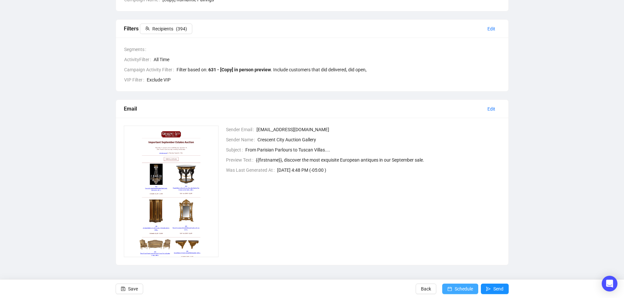 This screenshot has height=298, width=624. Describe the element at coordinates (357, 70) in the screenshot. I see `span: did open ,` at that location.